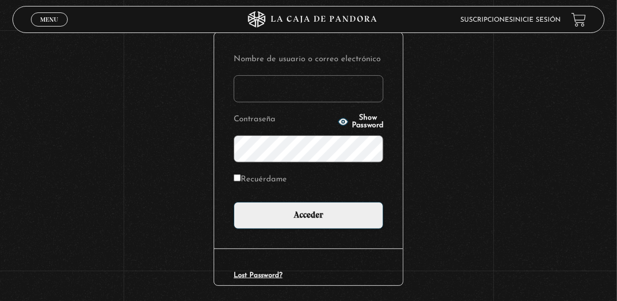 The height and width of the screenshot is (301, 617). Describe the element at coordinates (579, 20) in the screenshot. I see `a: View your shopping cart` at that location.